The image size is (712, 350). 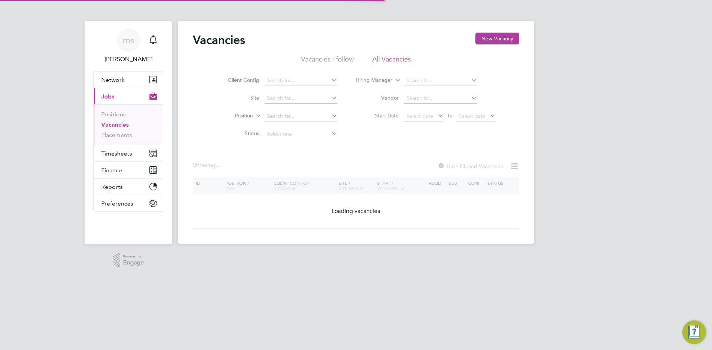 What do you see at coordinates (115, 125) in the screenshot?
I see `a: Vacancies` at bounding box center [115, 125].